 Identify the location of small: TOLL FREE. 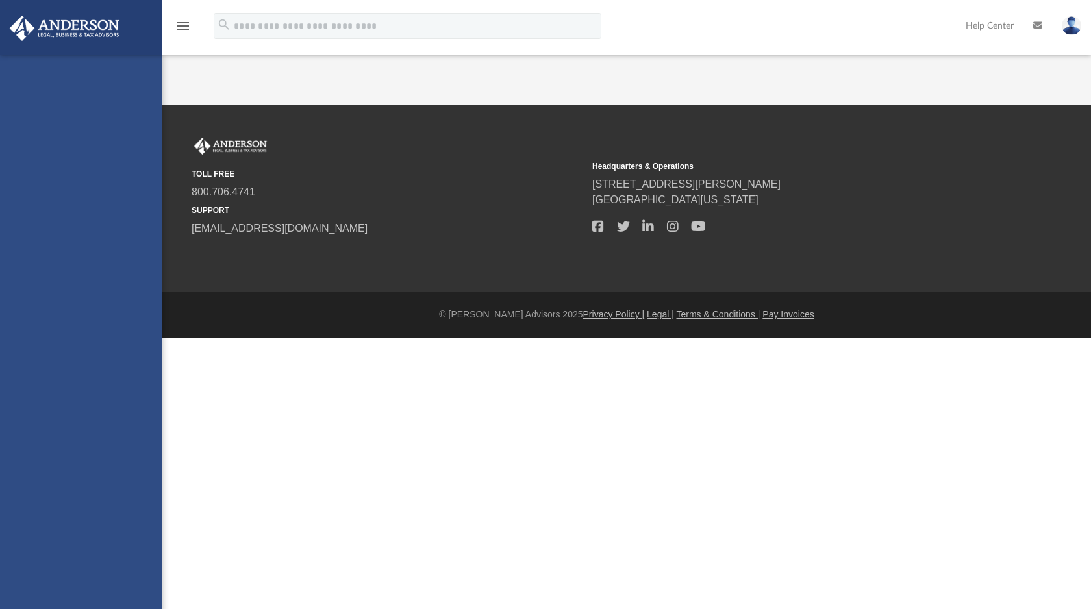
(387, 174).